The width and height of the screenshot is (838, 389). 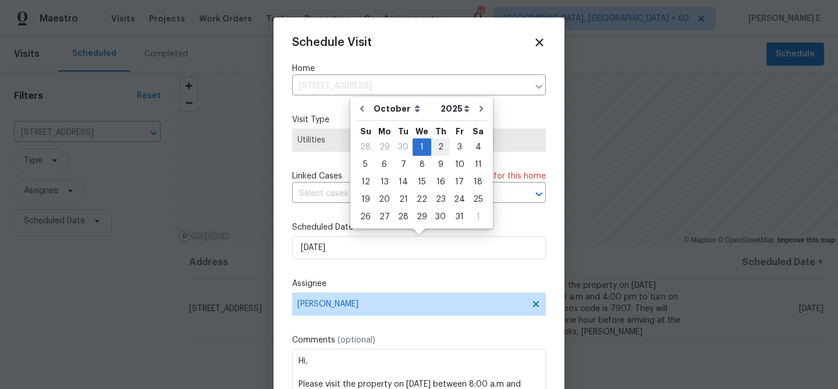 I want to click on label: Comments, so click(x=419, y=340).